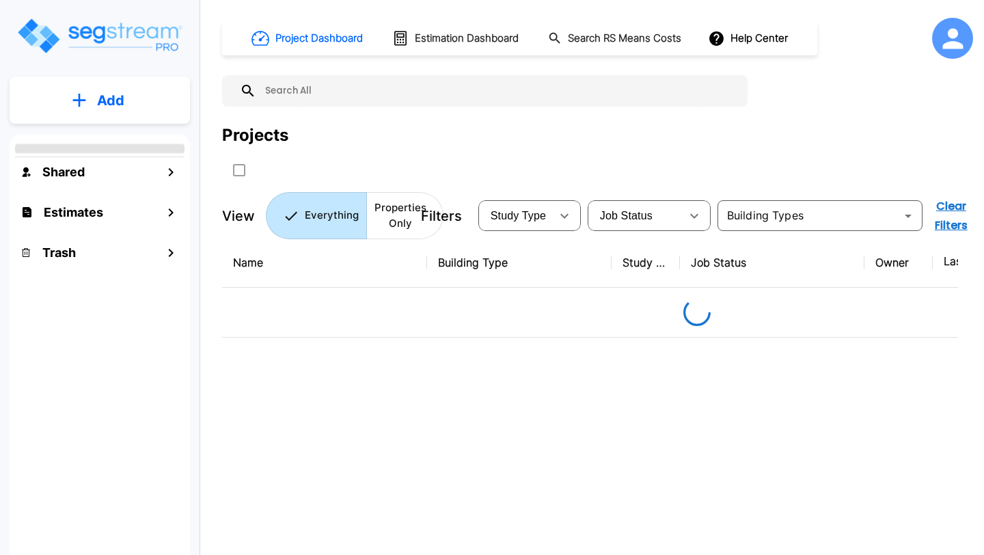 Image resolution: width=984 pixels, height=555 pixels. I want to click on span: Job Status, so click(626, 215).